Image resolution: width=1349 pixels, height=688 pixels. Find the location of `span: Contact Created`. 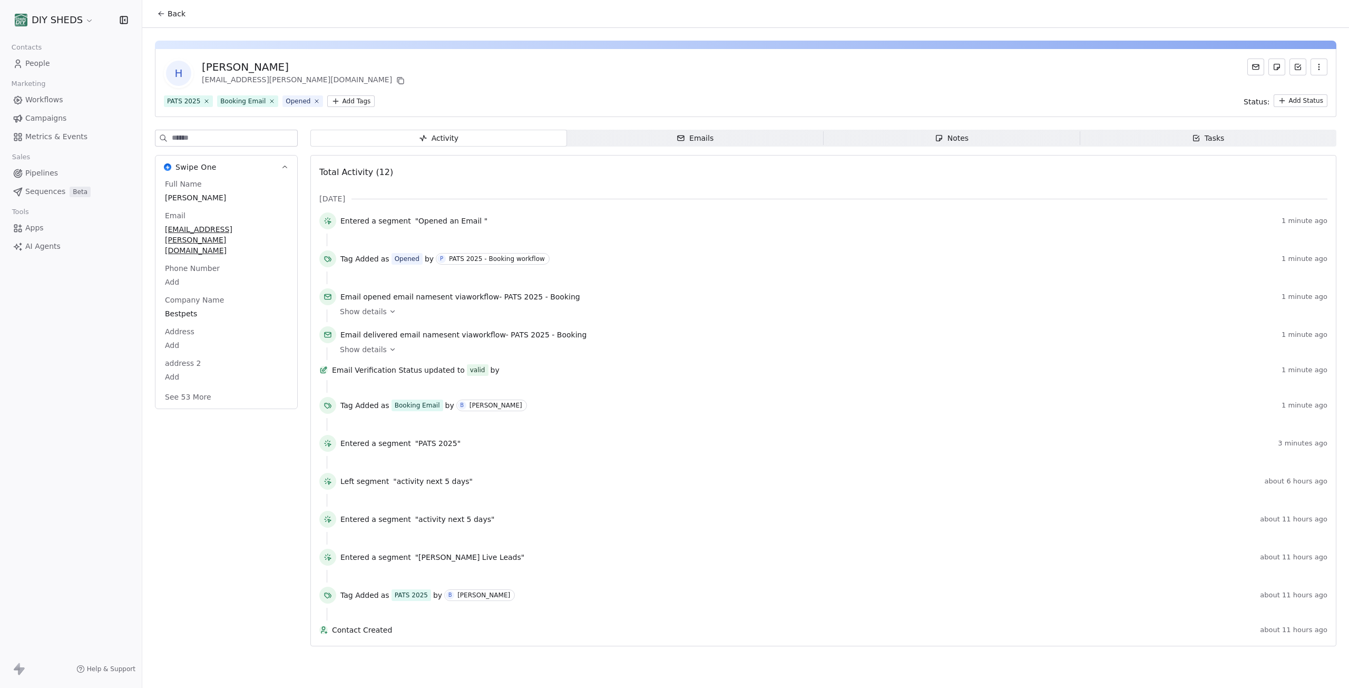

span: Contact Created is located at coordinates (793, 630).